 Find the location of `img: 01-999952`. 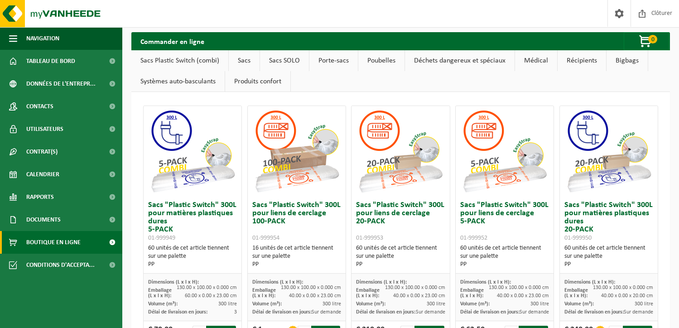

img: 01-999952 is located at coordinates (505, 151).